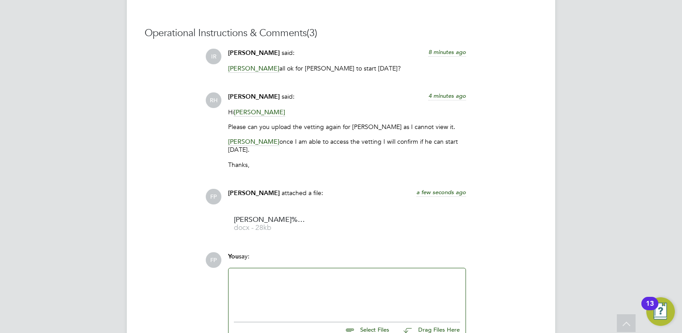  What do you see at coordinates (312, 33) in the screenshot?
I see `span: (3)` at bounding box center [312, 33].